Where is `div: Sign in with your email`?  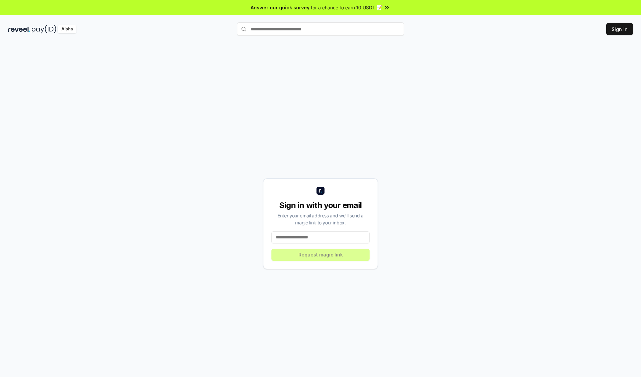 div: Sign in with your email is located at coordinates (320, 205).